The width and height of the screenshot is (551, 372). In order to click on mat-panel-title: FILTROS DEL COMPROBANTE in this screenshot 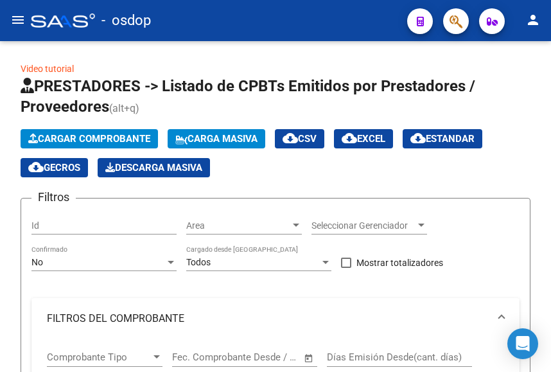, I will do `click(268, 319)`.